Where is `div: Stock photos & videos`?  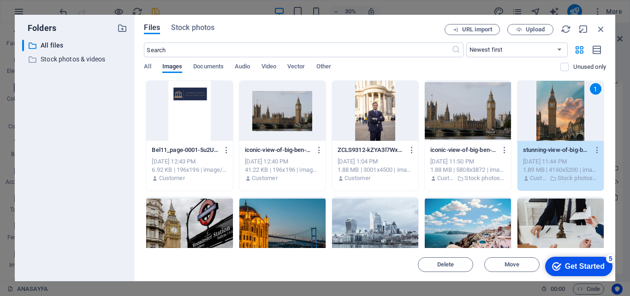 div: Stock photos & videos is located at coordinates (75, 59).